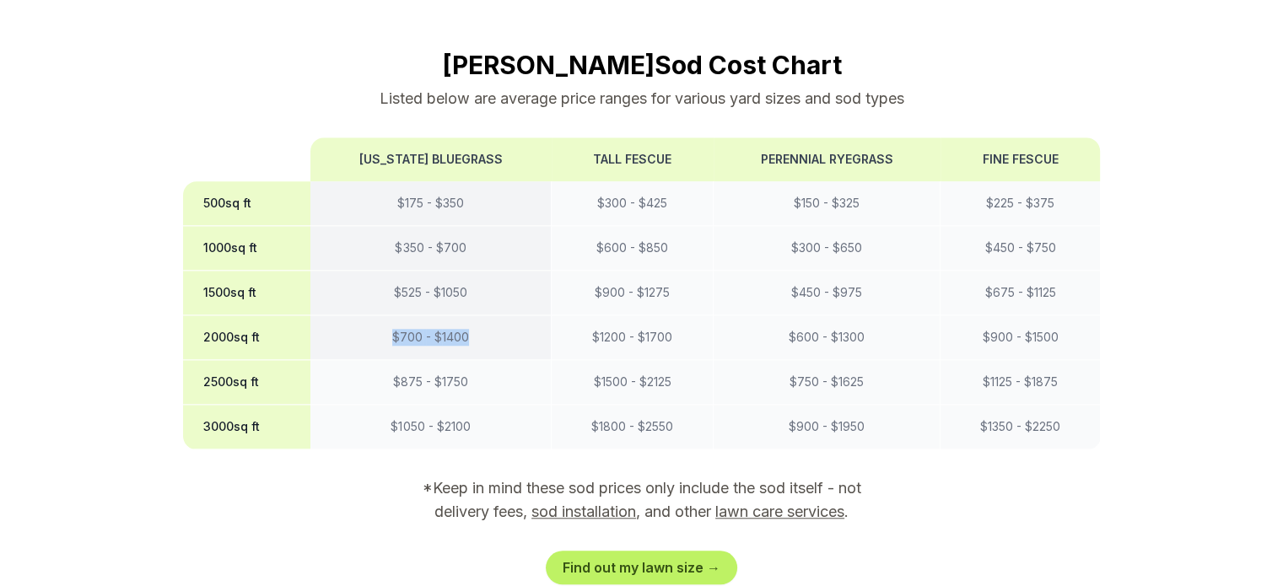 The width and height of the screenshot is (1283, 586). I want to click on td: $ 900 - $ 1500, so click(1020, 337).